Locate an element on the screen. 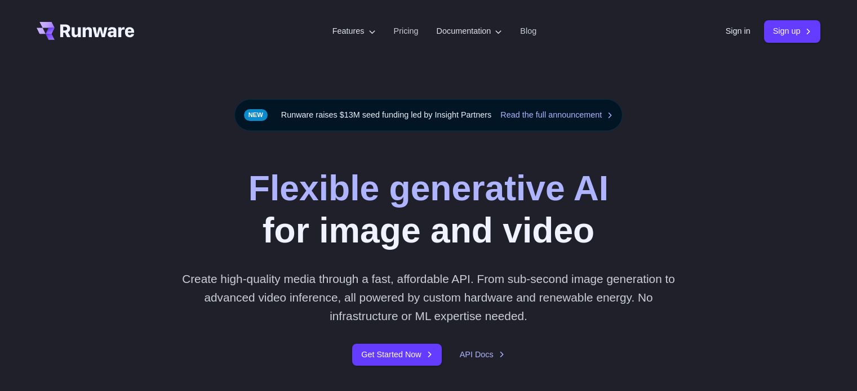 The height and width of the screenshot is (391, 857). strong: Flexible generative AI is located at coordinates (428, 188).